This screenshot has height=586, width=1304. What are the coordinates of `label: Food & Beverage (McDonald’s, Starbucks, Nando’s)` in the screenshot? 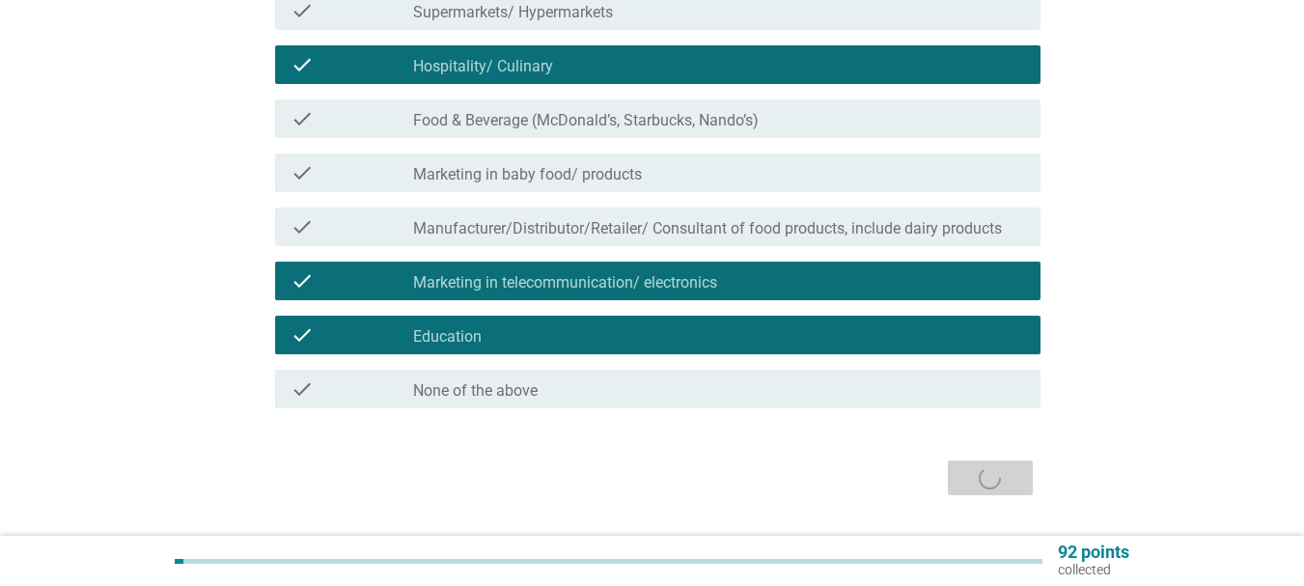 It's located at (586, 121).